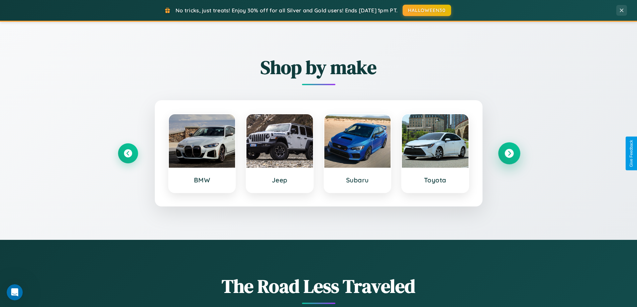 The height and width of the screenshot is (307, 637). What do you see at coordinates (280, 180) in the screenshot?
I see `h3: Jeep` at bounding box center [280, 180].